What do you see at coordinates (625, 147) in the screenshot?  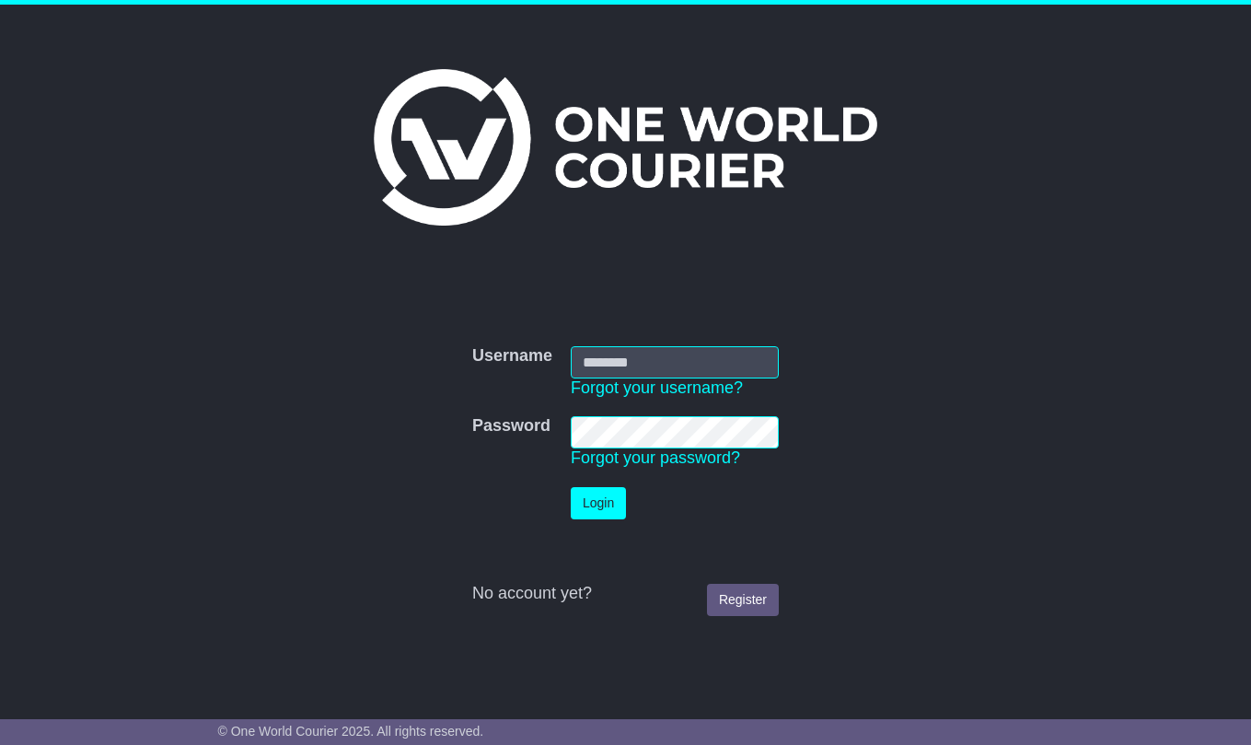 I see `img: One World` at bounding box center [625, 147].